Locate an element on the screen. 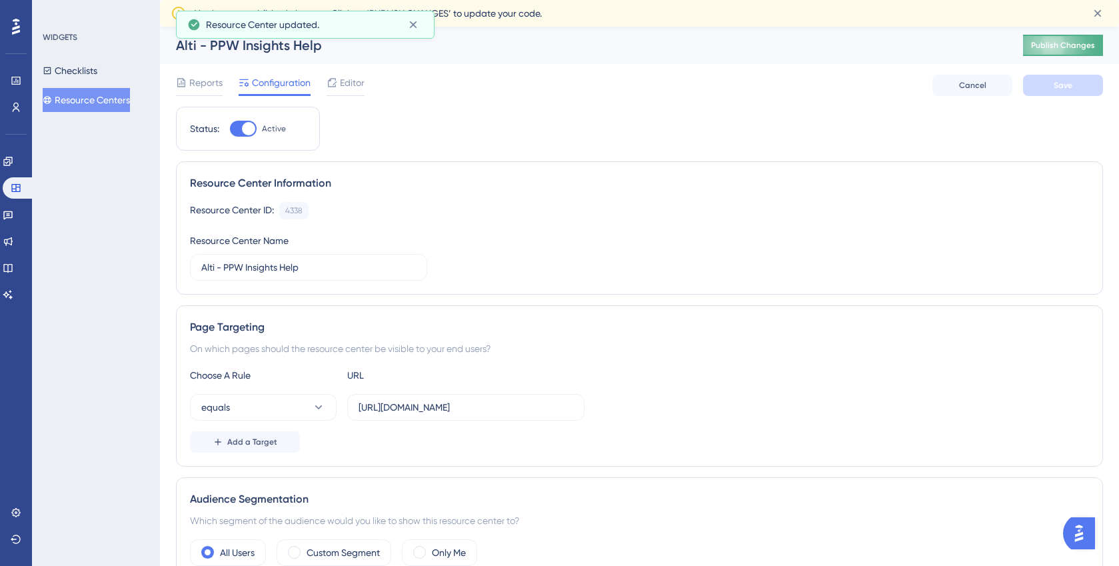  span: Resource Center updated. is located at coordinates (263, 25).